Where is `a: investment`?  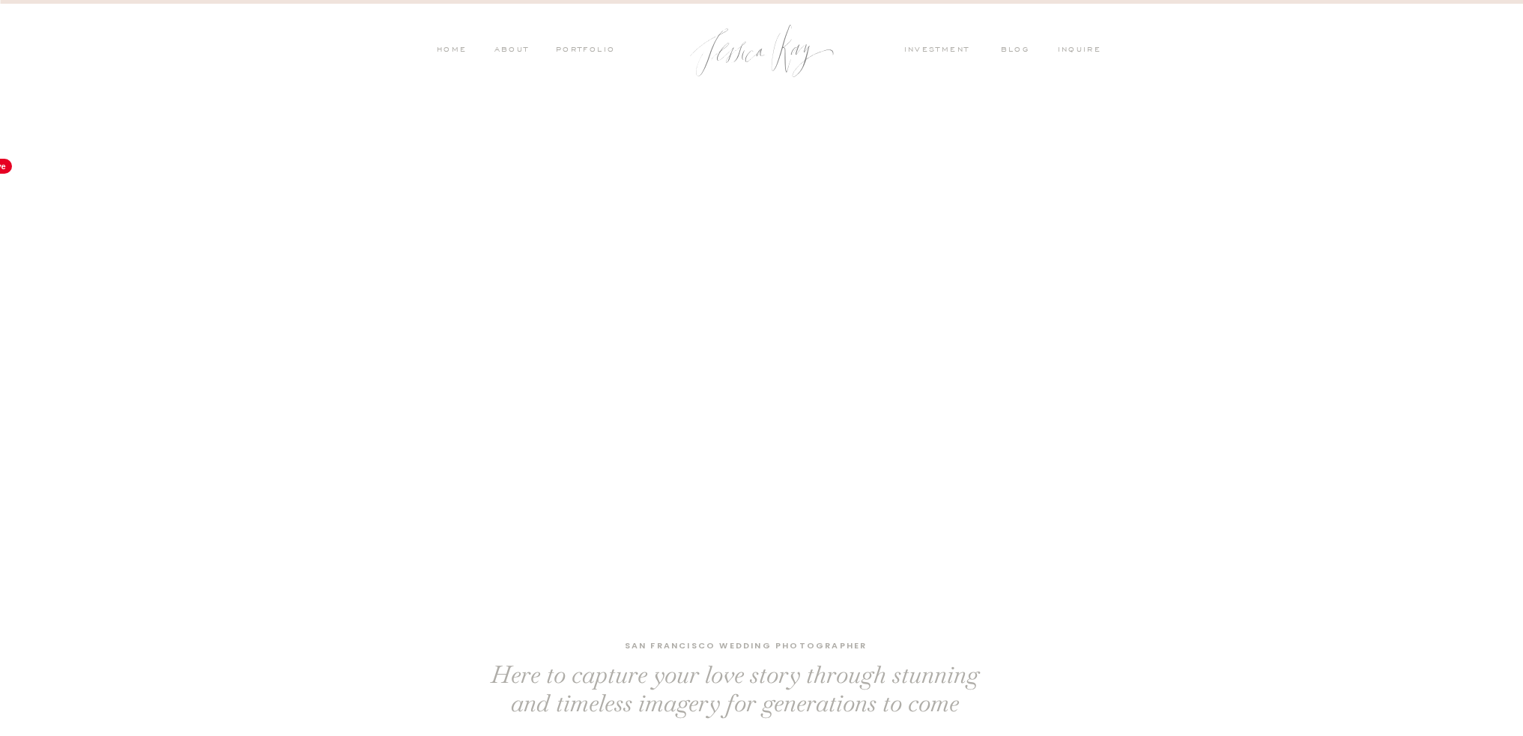 a: investment is located at coordinates (941, 51).